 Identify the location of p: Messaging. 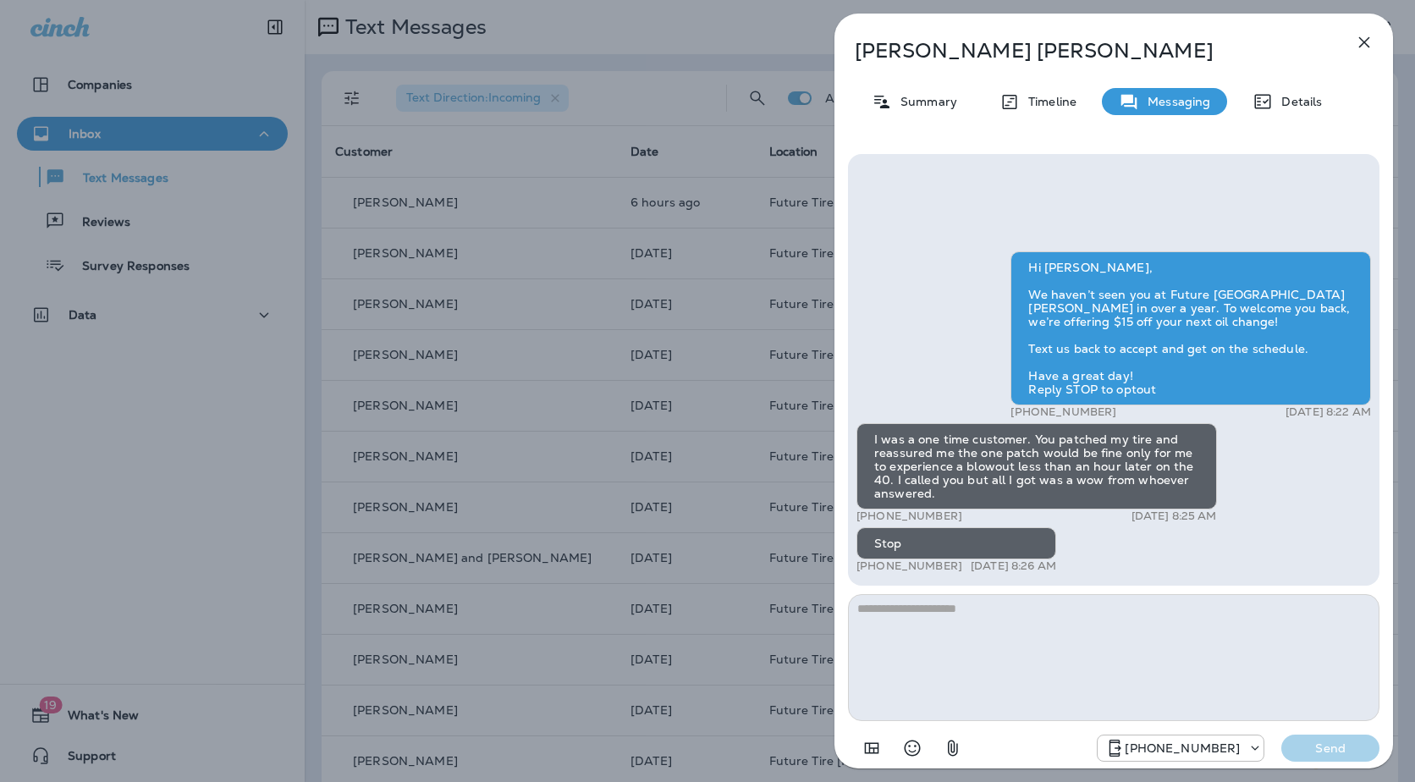
(1175, 102).